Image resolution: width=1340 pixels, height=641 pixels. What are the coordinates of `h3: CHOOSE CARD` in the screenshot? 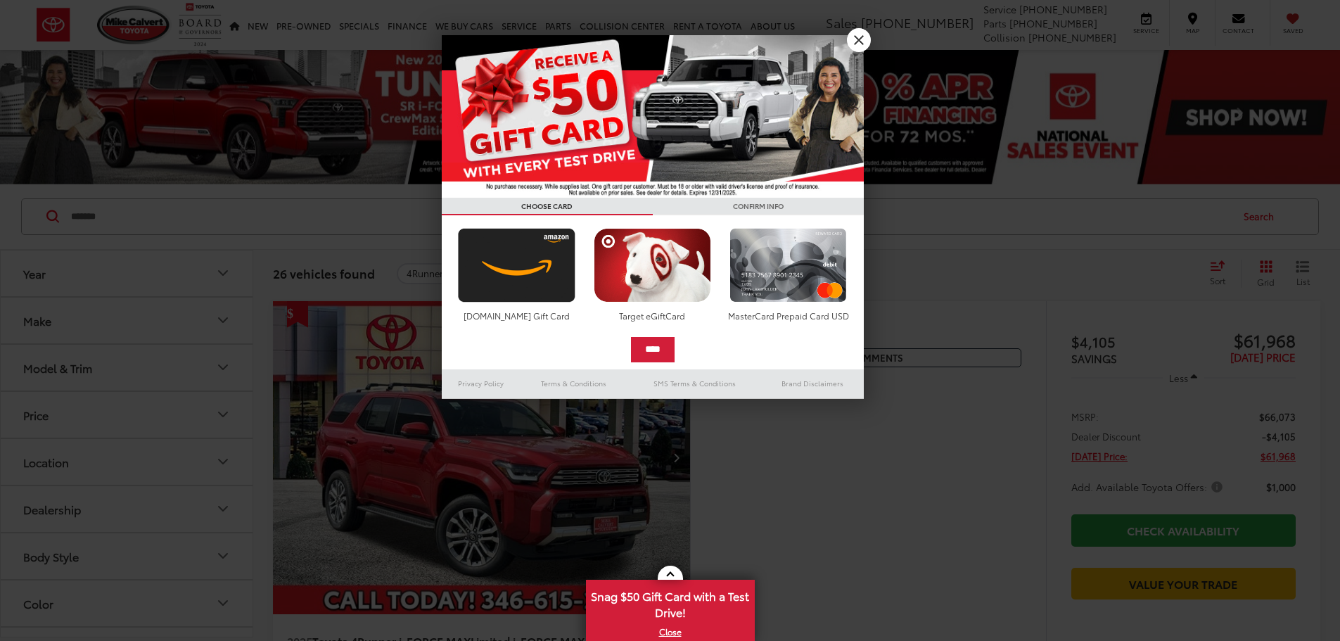 It's located at (547, 206).